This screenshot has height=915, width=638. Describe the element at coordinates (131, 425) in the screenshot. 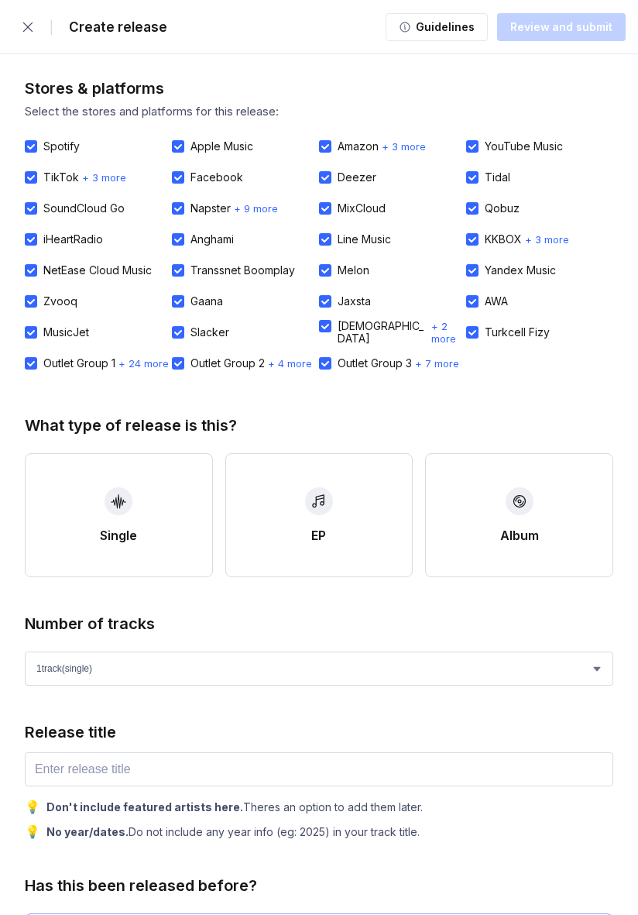

I see `div: What type of release is this?` at that location.